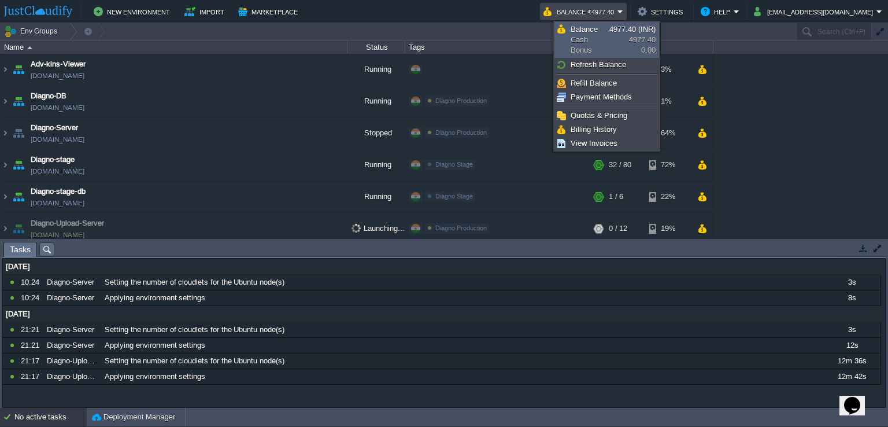 Image resolution: width=888 pixels, height=427 pixels. Describe the element at coordinates (50, 417) in the screenshot. I see `div: No active tasks` at that location.